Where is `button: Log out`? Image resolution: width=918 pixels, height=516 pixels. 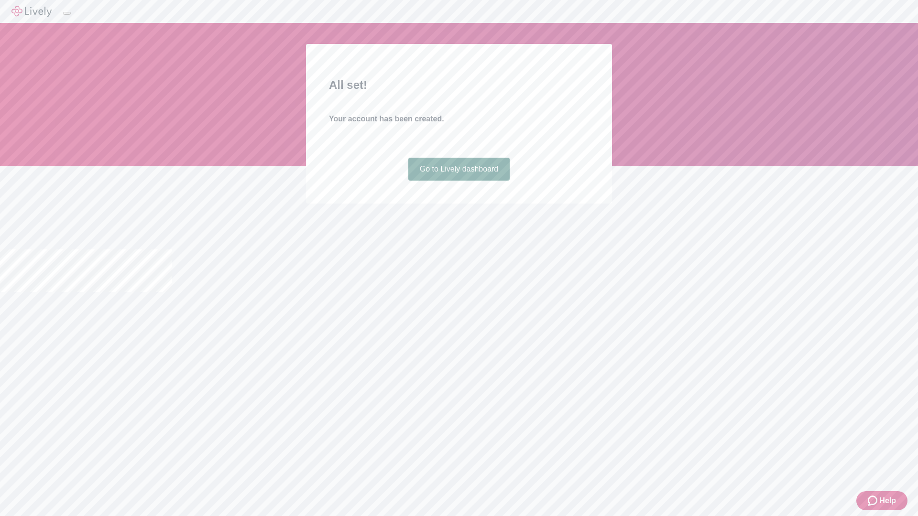 button: Log out is located at coordinates (67, 13).